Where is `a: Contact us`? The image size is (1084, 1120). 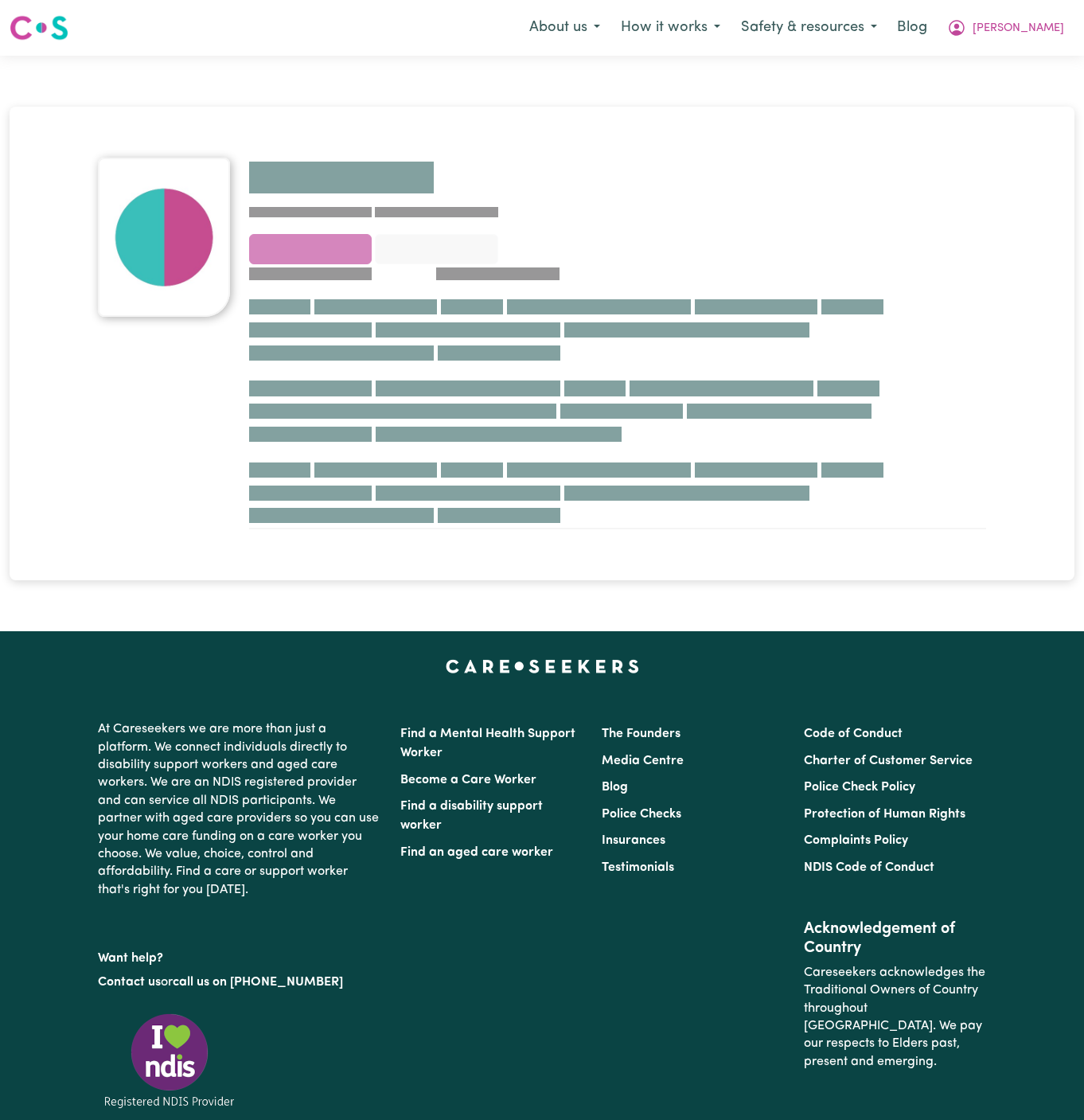
a: Contact us is located at coordinates (129, 982).